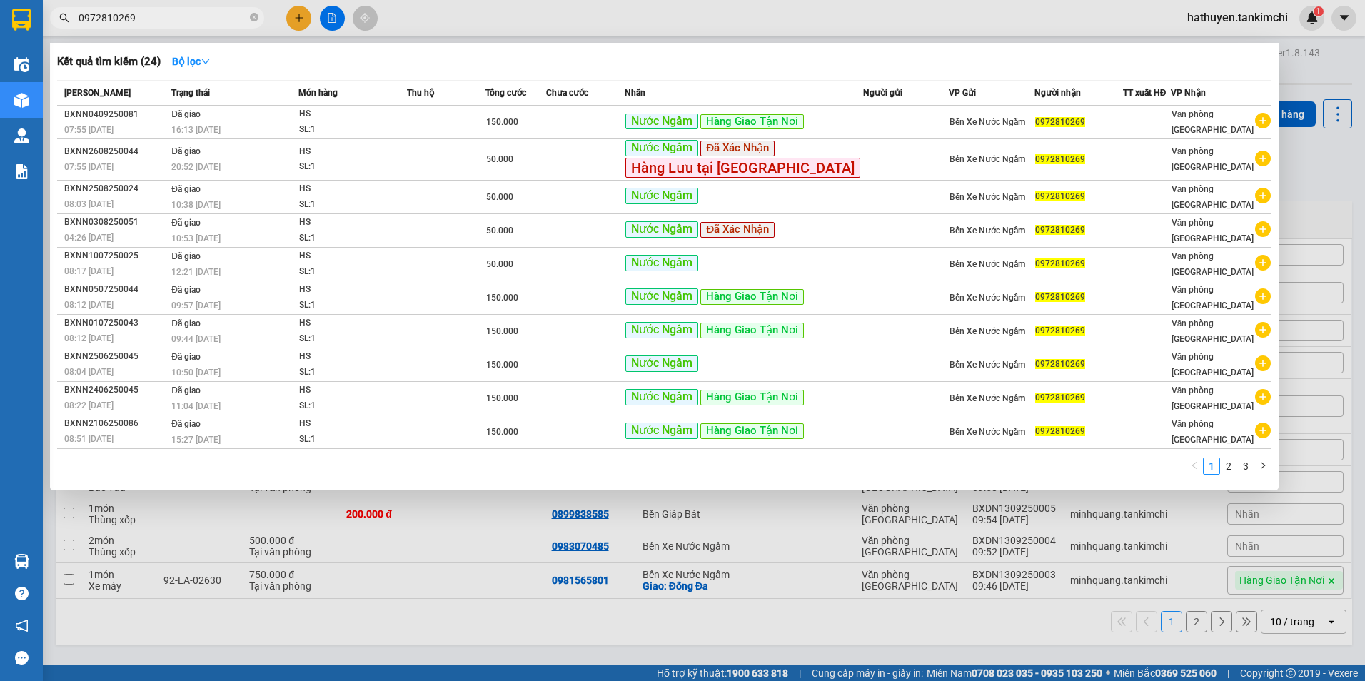 The image size is (1365, 681). Describe the element at coordinates (1144, 93) in the screenshot. I see `span: TT xuất HĐ` at that location.